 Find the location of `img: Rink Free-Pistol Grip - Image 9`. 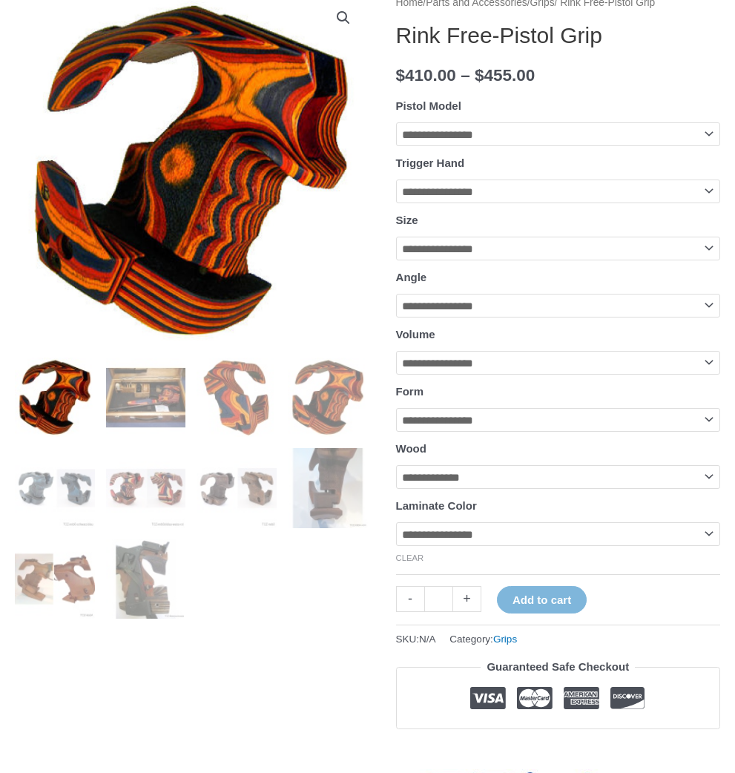

img: Rink Free-Pistol Grip - Image 9 is located at coordinates (55, 579).